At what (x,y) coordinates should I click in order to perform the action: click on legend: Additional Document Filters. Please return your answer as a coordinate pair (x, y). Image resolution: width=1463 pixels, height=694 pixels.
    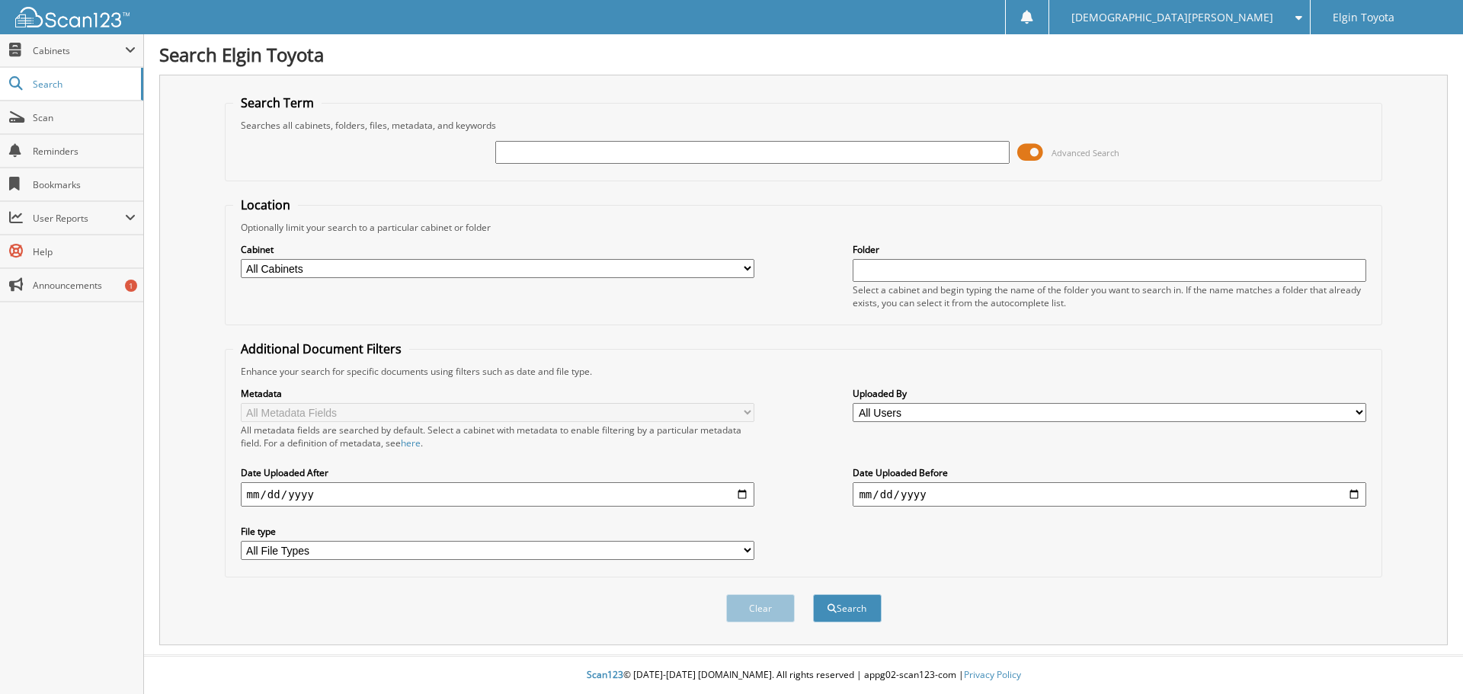
    Looking at the image, I should click on (321, 349).